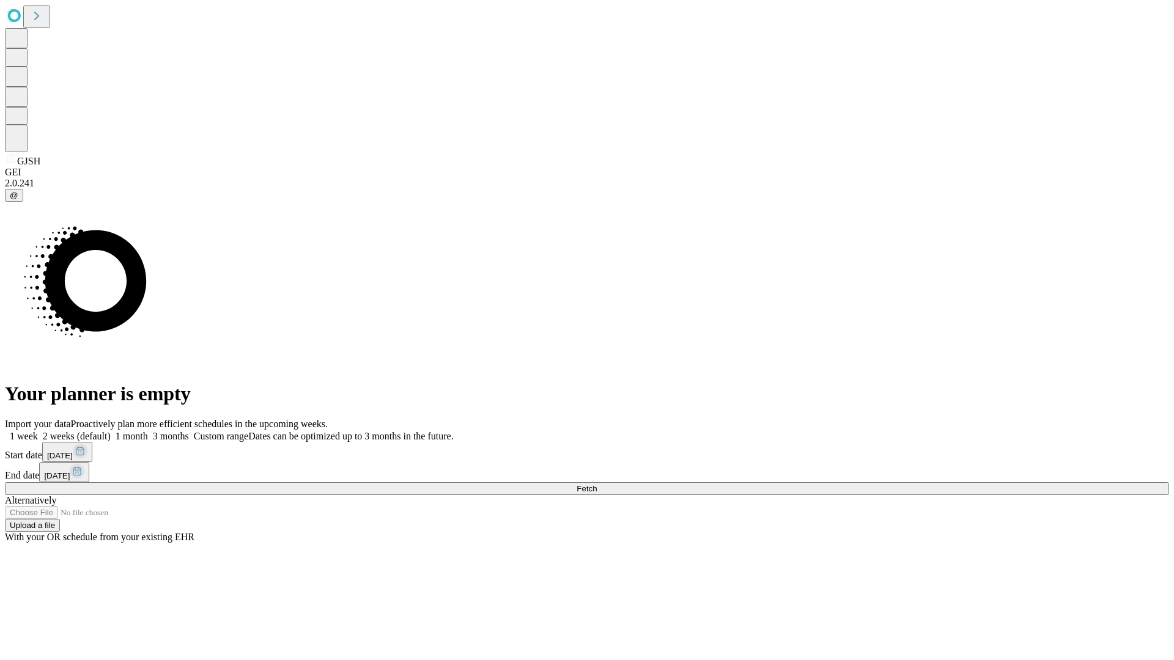 The height and width of the screenshot is (660, 1174). Describe the element at coordinates (29, 161) in the screenshot. I see `span: GJSH` at that location.